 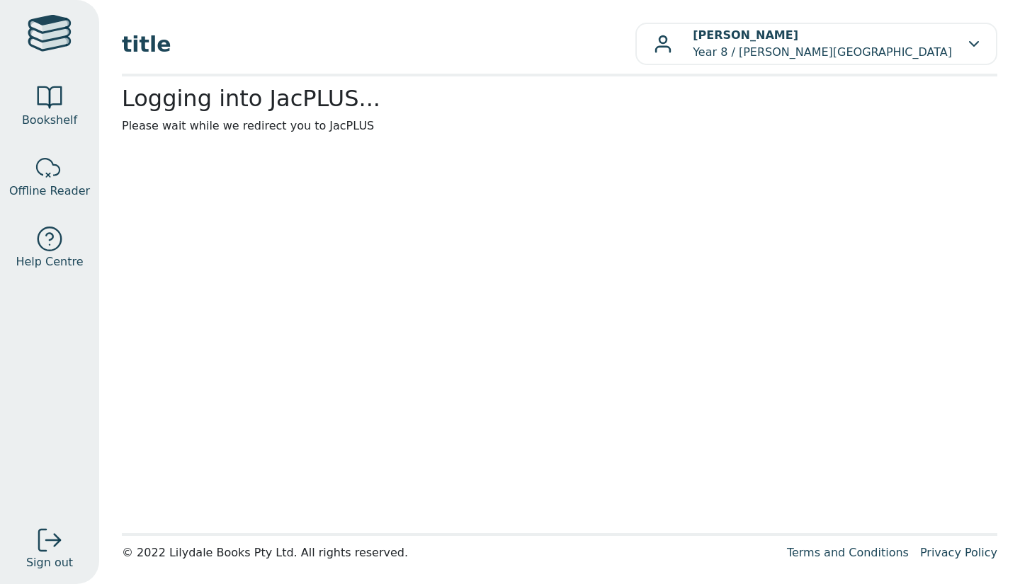 What do you see at coordinates (448, 553) in the screenshot?
I see `div: © 2022 Lilydale Books Pty Ltd. All rights reserved.` at bounding box center [448, 553].